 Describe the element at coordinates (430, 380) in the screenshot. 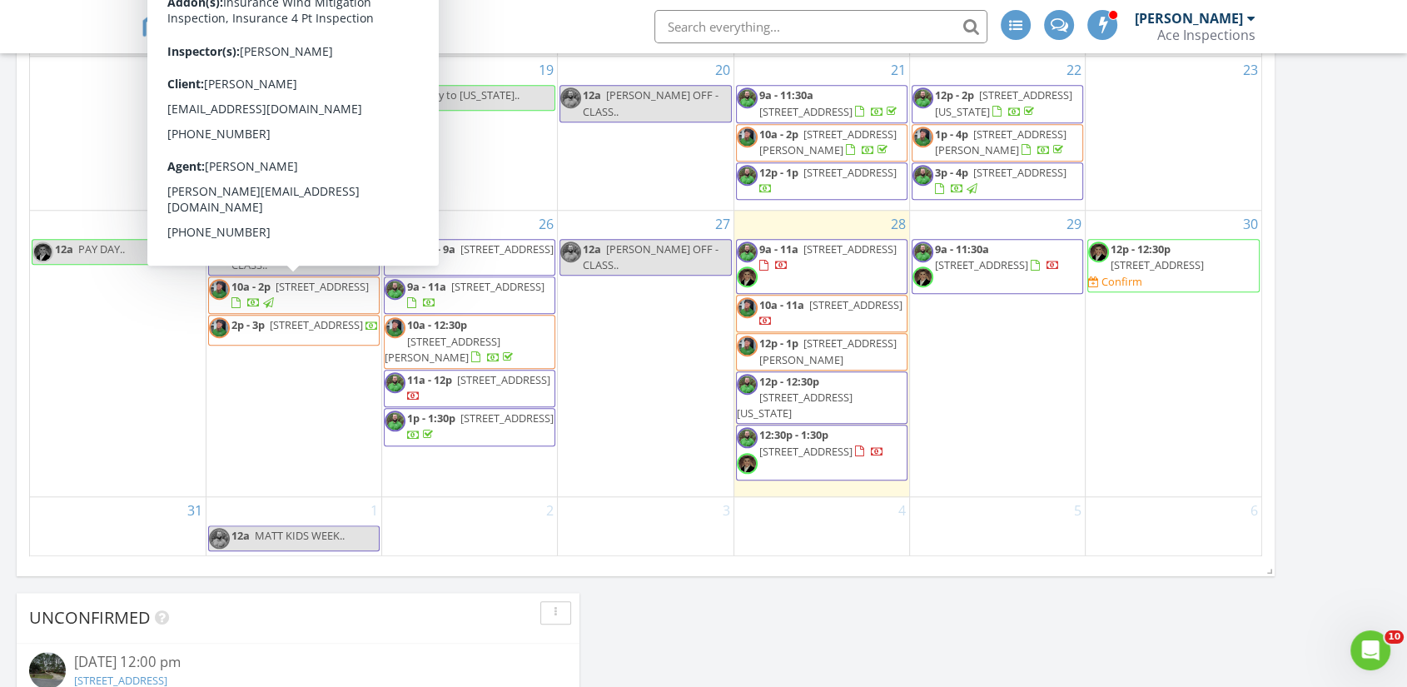

I see `span: 11a - 12p` at that location.